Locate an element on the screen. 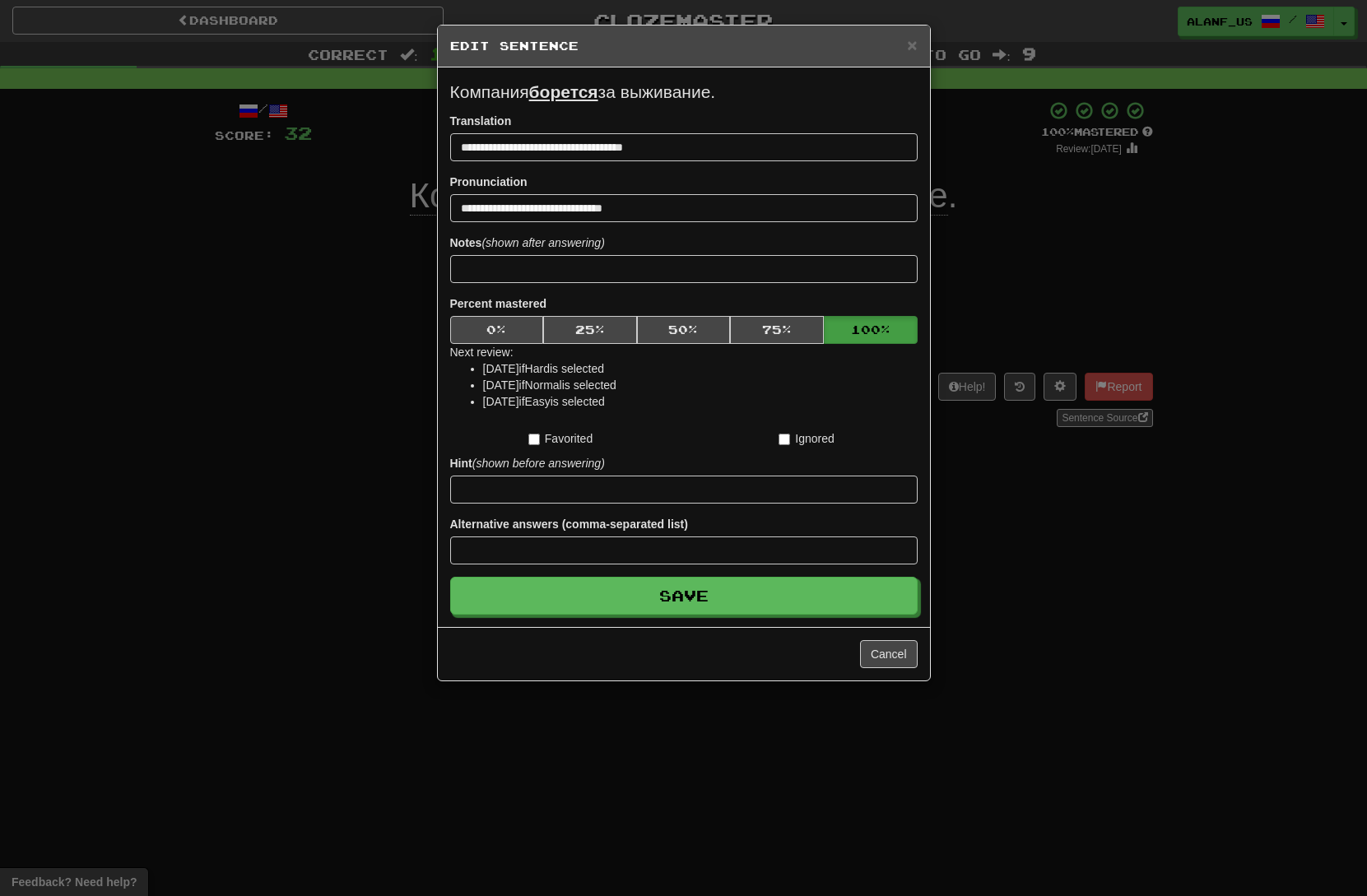 The height and width of the screenshot is (896, 1367). em: (shown after answering) is located at coordinates (542, 243).